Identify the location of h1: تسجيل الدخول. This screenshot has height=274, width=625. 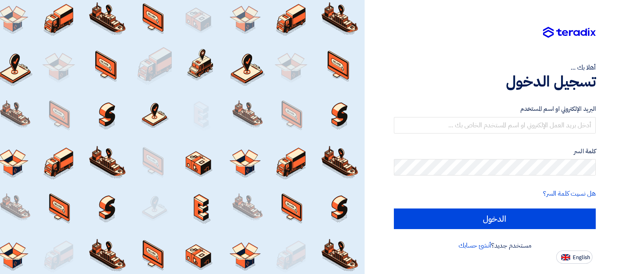
(495, 82).